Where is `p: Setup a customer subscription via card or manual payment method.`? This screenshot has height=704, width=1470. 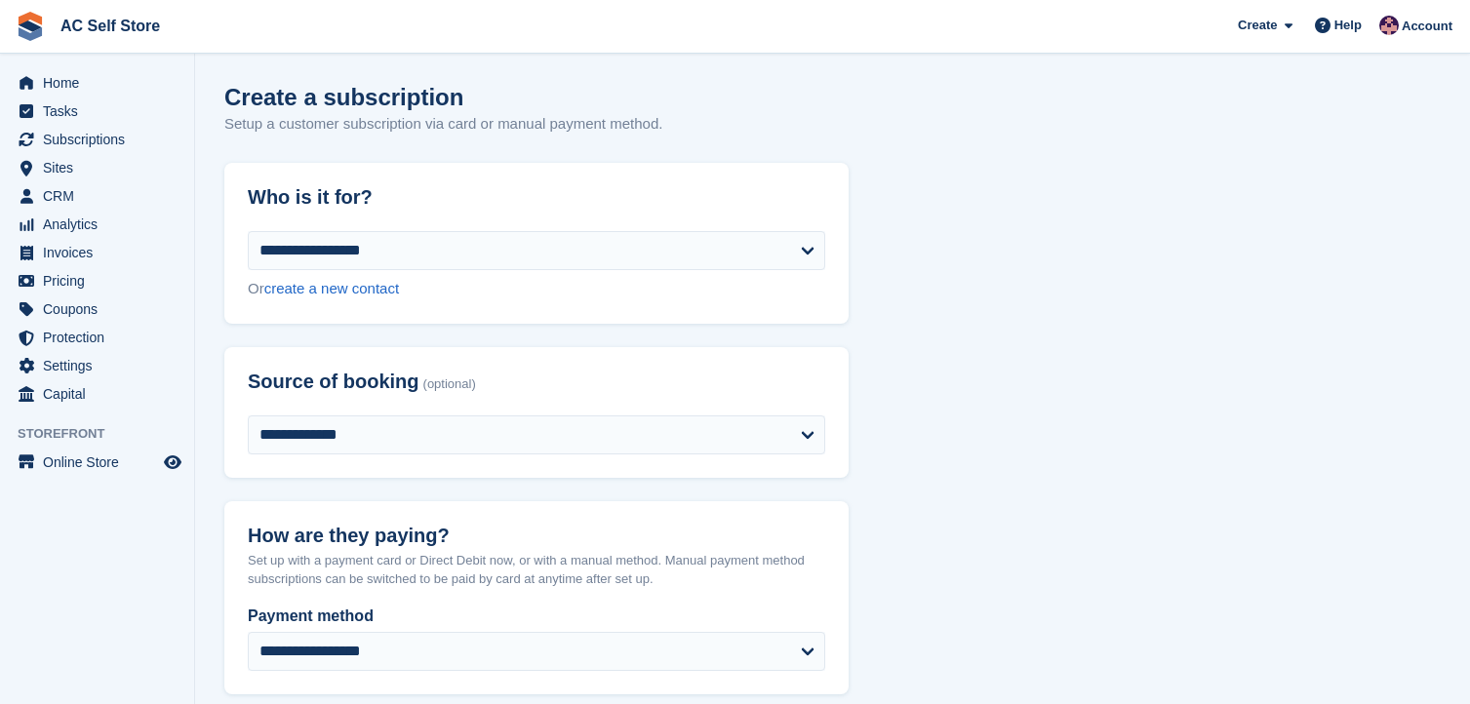
p: Setup a customer subscription via card or manual payment method. is located at coordinates (443, 124).